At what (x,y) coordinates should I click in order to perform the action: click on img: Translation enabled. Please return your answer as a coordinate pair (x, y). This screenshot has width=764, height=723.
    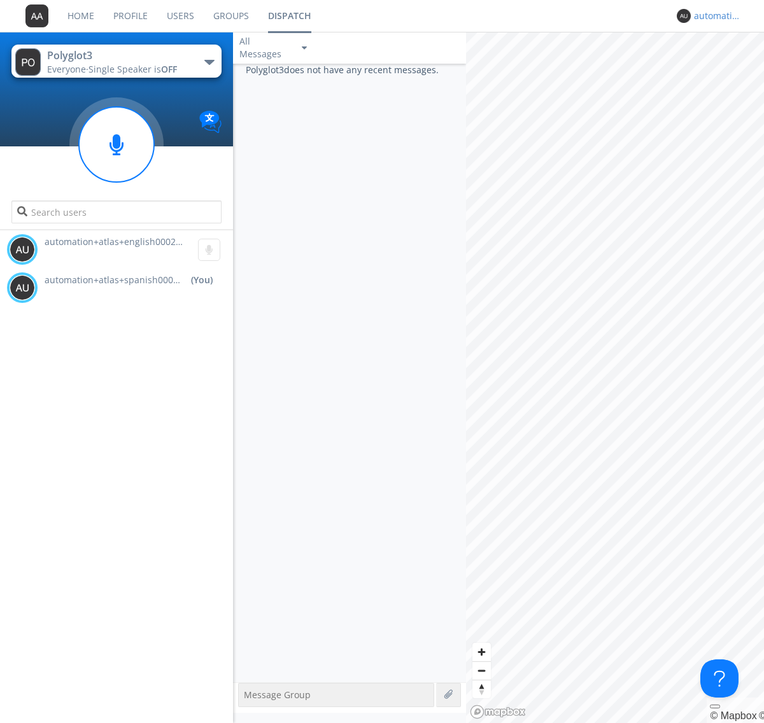
    Looking at the image, I should click on (210, 122).